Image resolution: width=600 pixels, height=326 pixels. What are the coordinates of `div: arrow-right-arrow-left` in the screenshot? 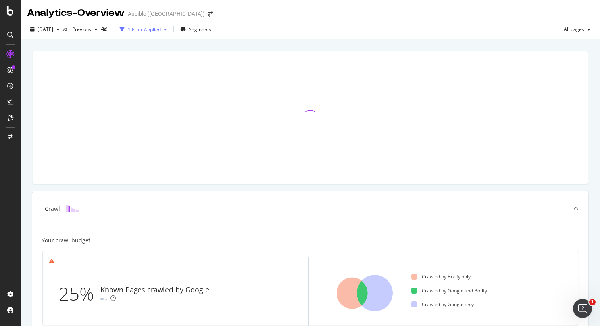 It's located at (210, 14).